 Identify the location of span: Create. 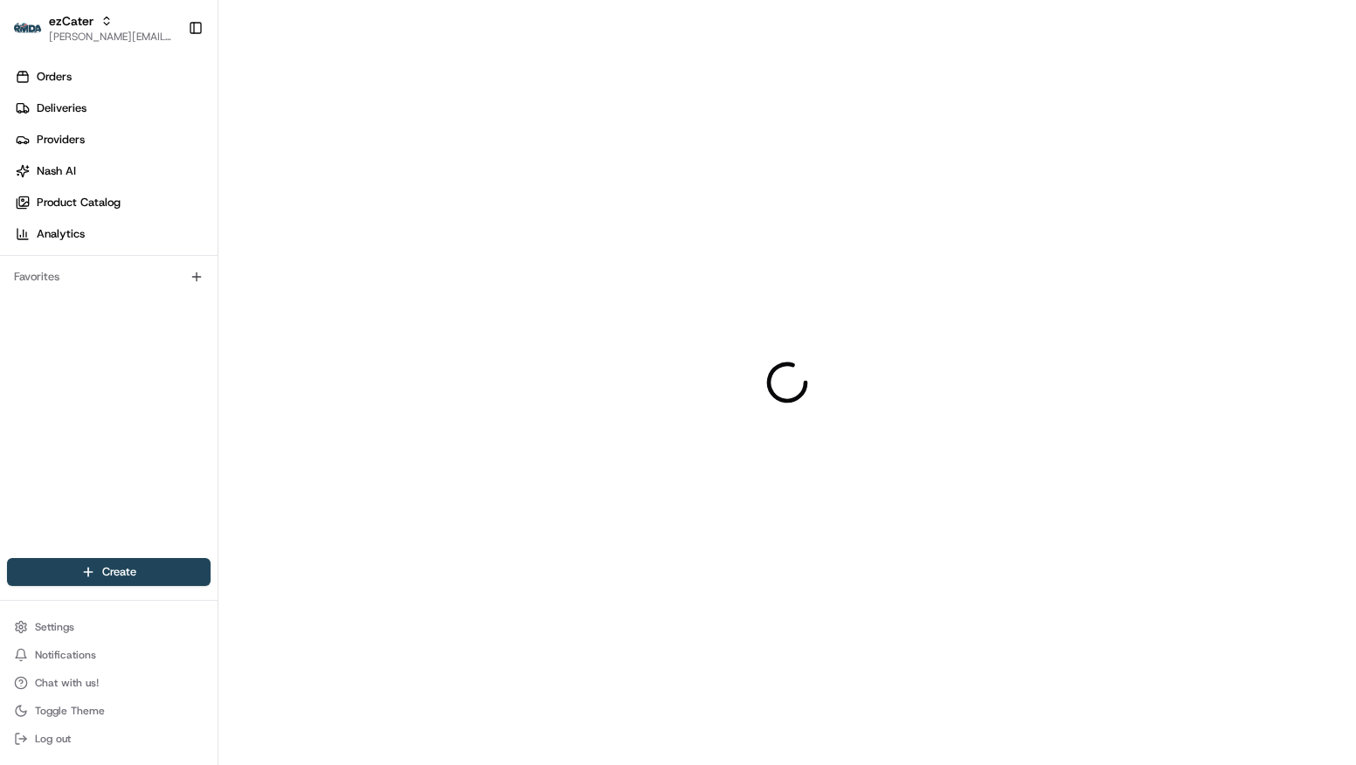
(119, 572).